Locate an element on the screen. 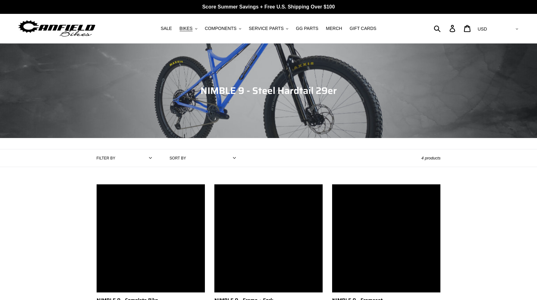  span: GG PARTS is located at coordinates (307, 28).